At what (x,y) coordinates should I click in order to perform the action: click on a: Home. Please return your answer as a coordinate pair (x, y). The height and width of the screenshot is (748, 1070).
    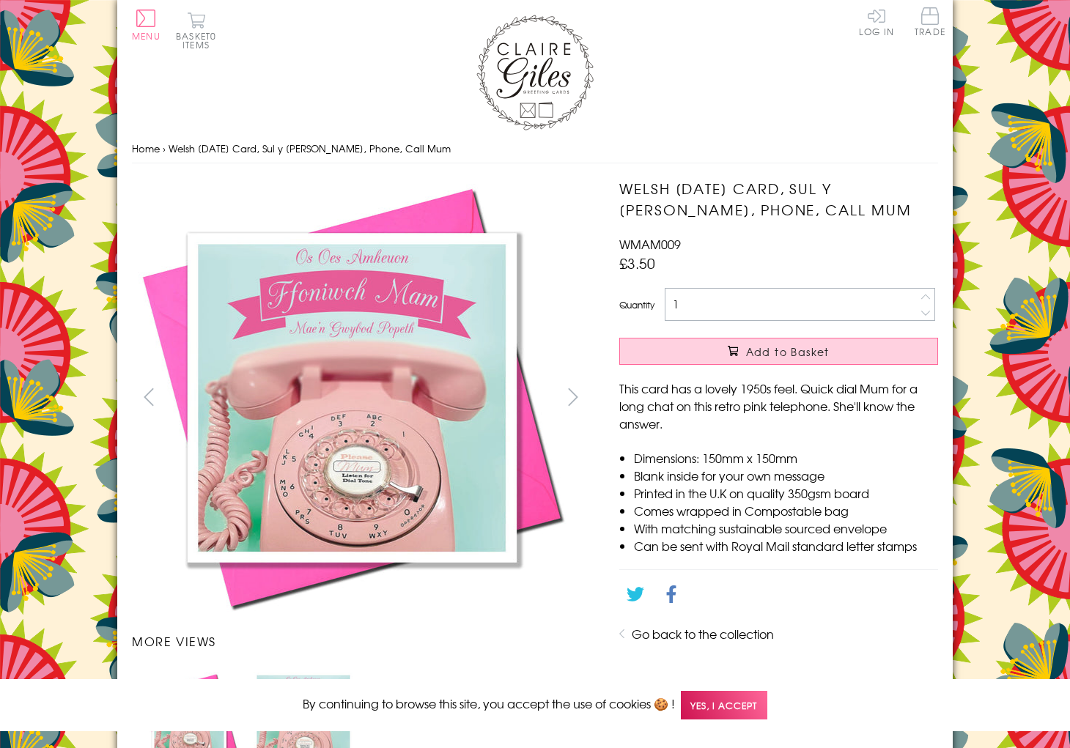
    Looking at the image, I should click on (146, 148).